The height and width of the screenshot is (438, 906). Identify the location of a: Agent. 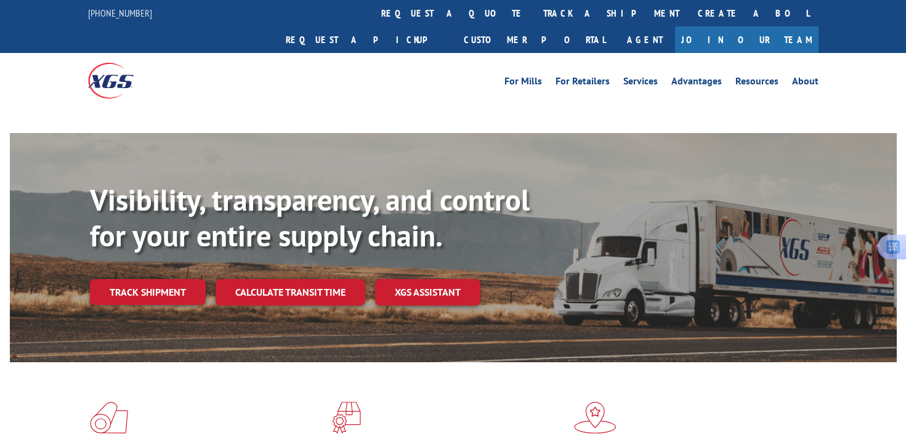
(645, 39).